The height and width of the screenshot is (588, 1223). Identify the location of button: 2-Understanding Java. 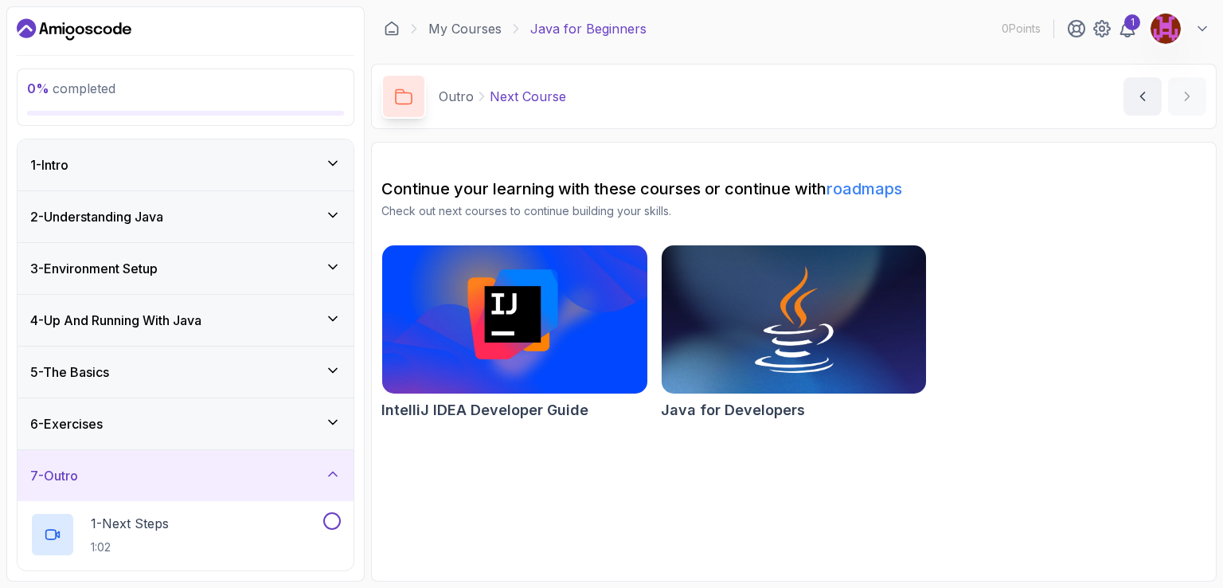
(186, 217).